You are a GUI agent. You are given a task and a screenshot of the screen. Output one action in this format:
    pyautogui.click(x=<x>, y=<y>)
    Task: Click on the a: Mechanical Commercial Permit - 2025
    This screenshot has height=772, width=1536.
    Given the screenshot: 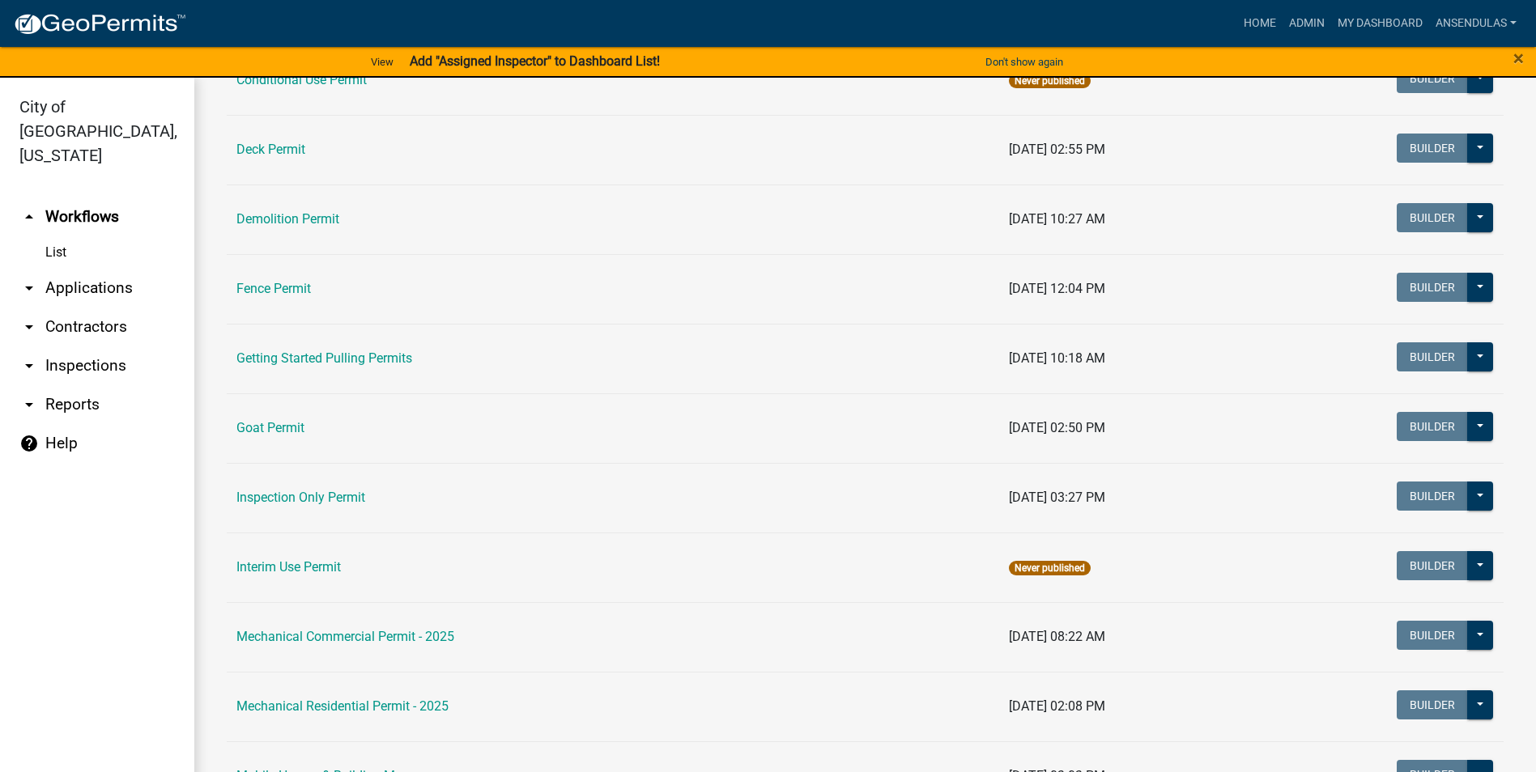 What is the action you would take?
    pyautogui.click(x=345, y=636)
    